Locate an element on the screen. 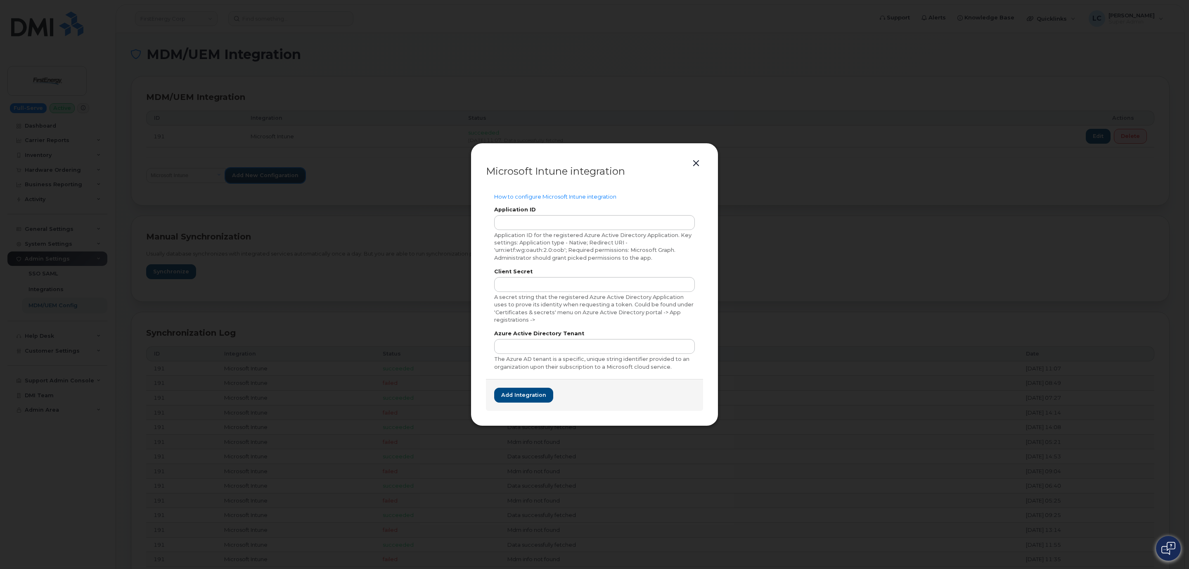 The width and height of the screenshot is (1189, 569). label: Application ID is located at coordinates (595, 210).